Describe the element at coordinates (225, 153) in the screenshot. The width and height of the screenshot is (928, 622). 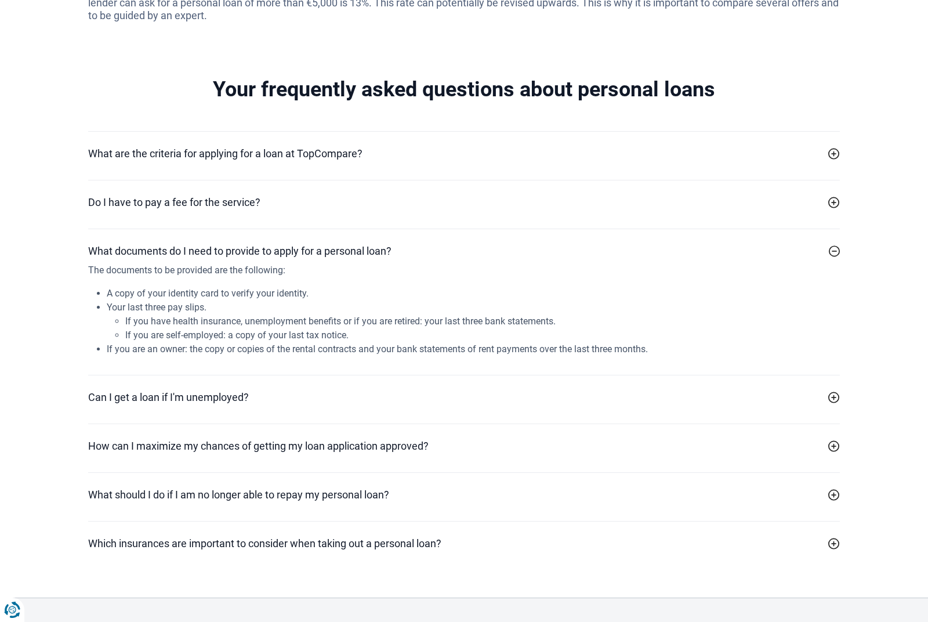
I see `h2: What are the criteria for applying for a loan at TopCompare?` at that location.